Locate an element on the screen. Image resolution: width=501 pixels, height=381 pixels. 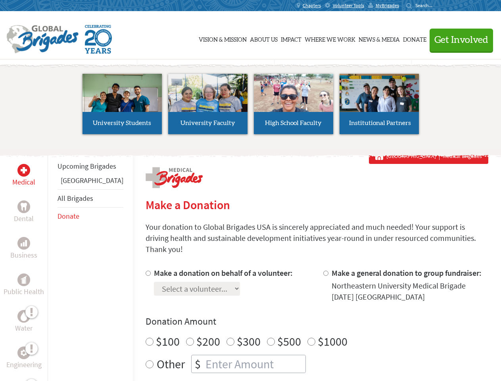
a: BusinessBusiness is located at coordinates (24, 249).